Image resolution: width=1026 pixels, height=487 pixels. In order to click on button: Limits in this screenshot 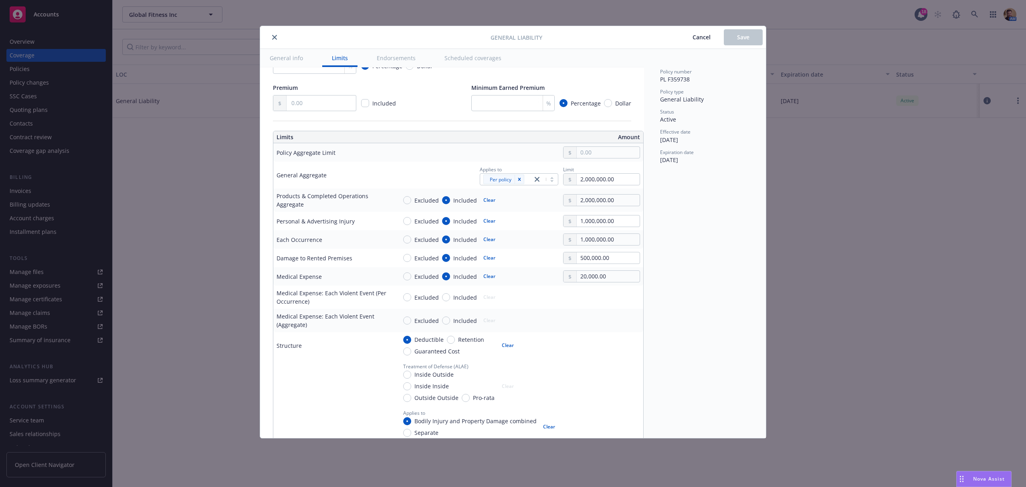, I will do `click(340, 58)`.